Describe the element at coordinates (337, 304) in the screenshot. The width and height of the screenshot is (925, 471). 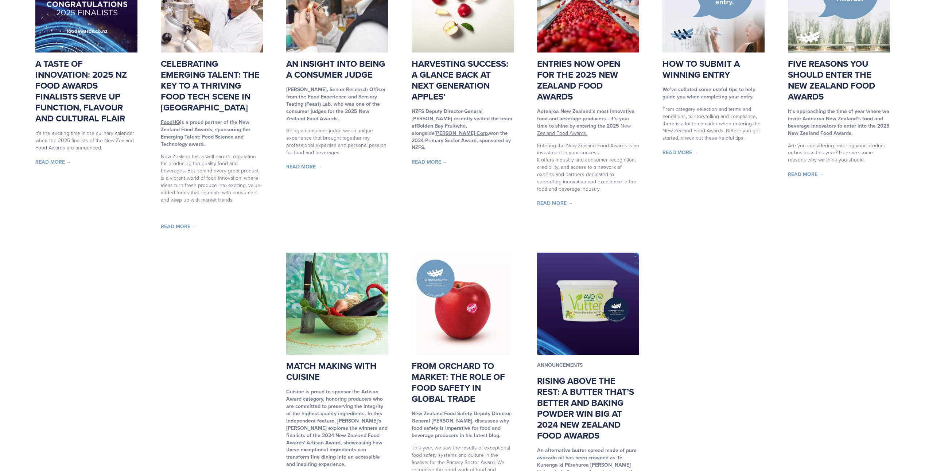
I see `img: Match Making with Cuisine` at that location.